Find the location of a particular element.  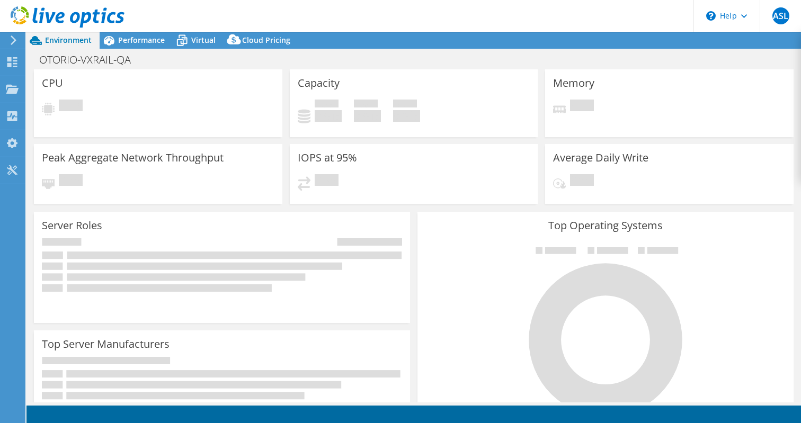

h3: Top Server Manufacturers is located at coordinates (105, 344).